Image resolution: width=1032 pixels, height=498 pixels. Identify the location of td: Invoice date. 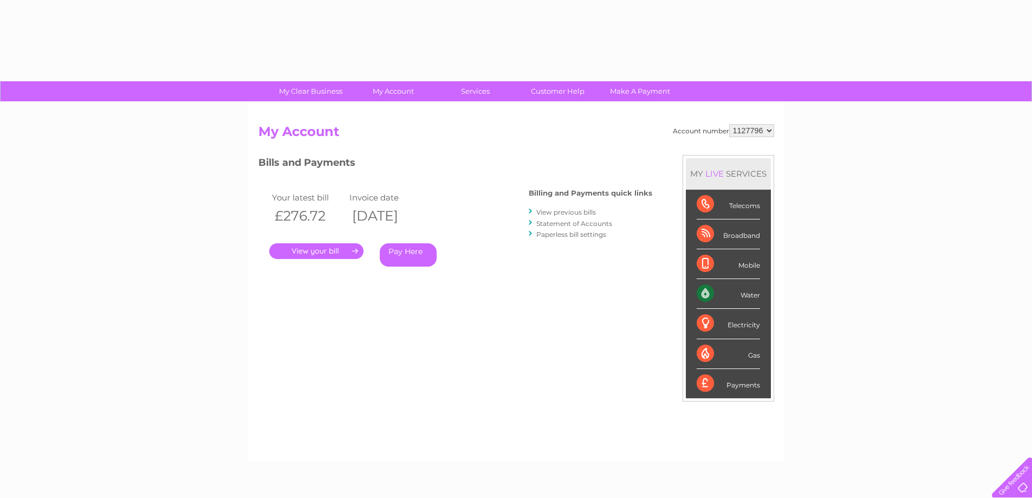
(386, 197).